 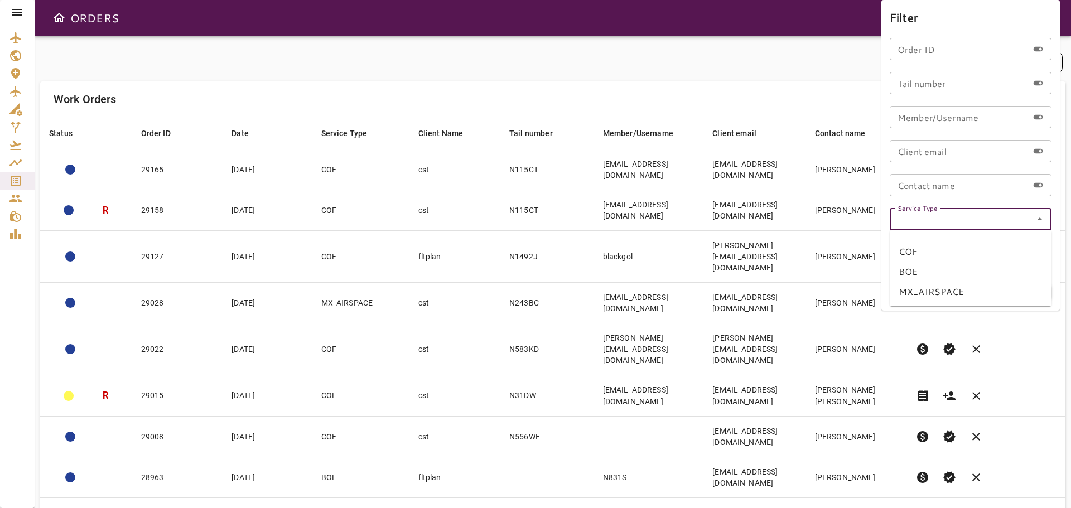 What do you see at coordinates (971, 272) in the screenshot?
I see `li: BOE` at bounding box center [971, 272].